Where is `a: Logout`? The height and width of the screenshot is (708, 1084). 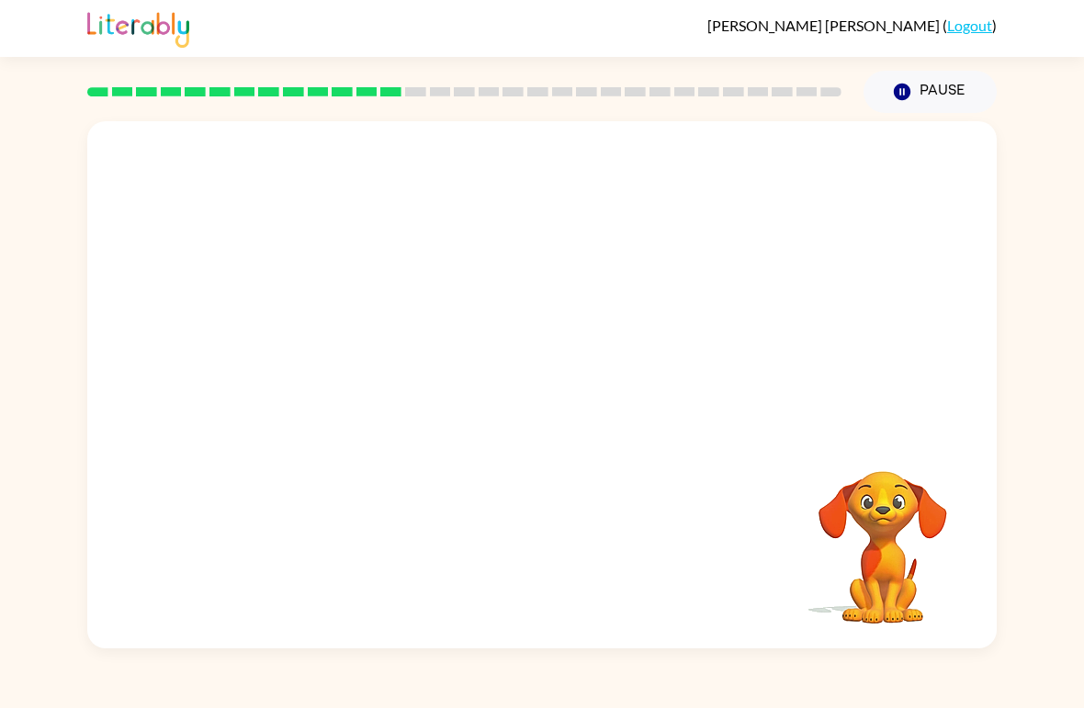
a: Logout is located at coordinates (969, 25).